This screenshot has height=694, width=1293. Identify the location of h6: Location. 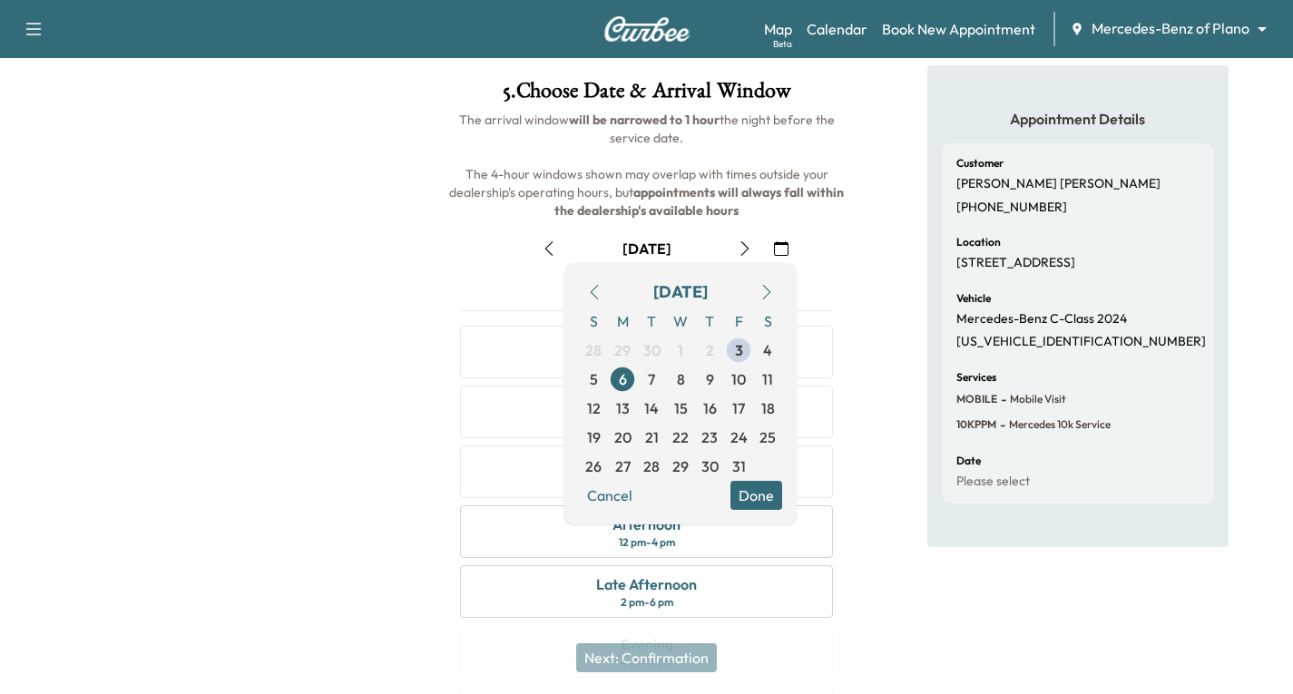
(978, 242).